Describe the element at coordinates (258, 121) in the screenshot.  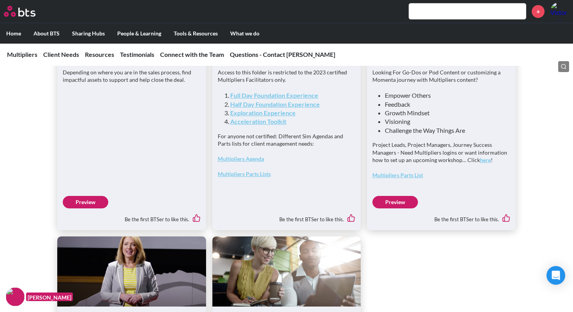
I see `a: Acceleration Toolkit` at that location.